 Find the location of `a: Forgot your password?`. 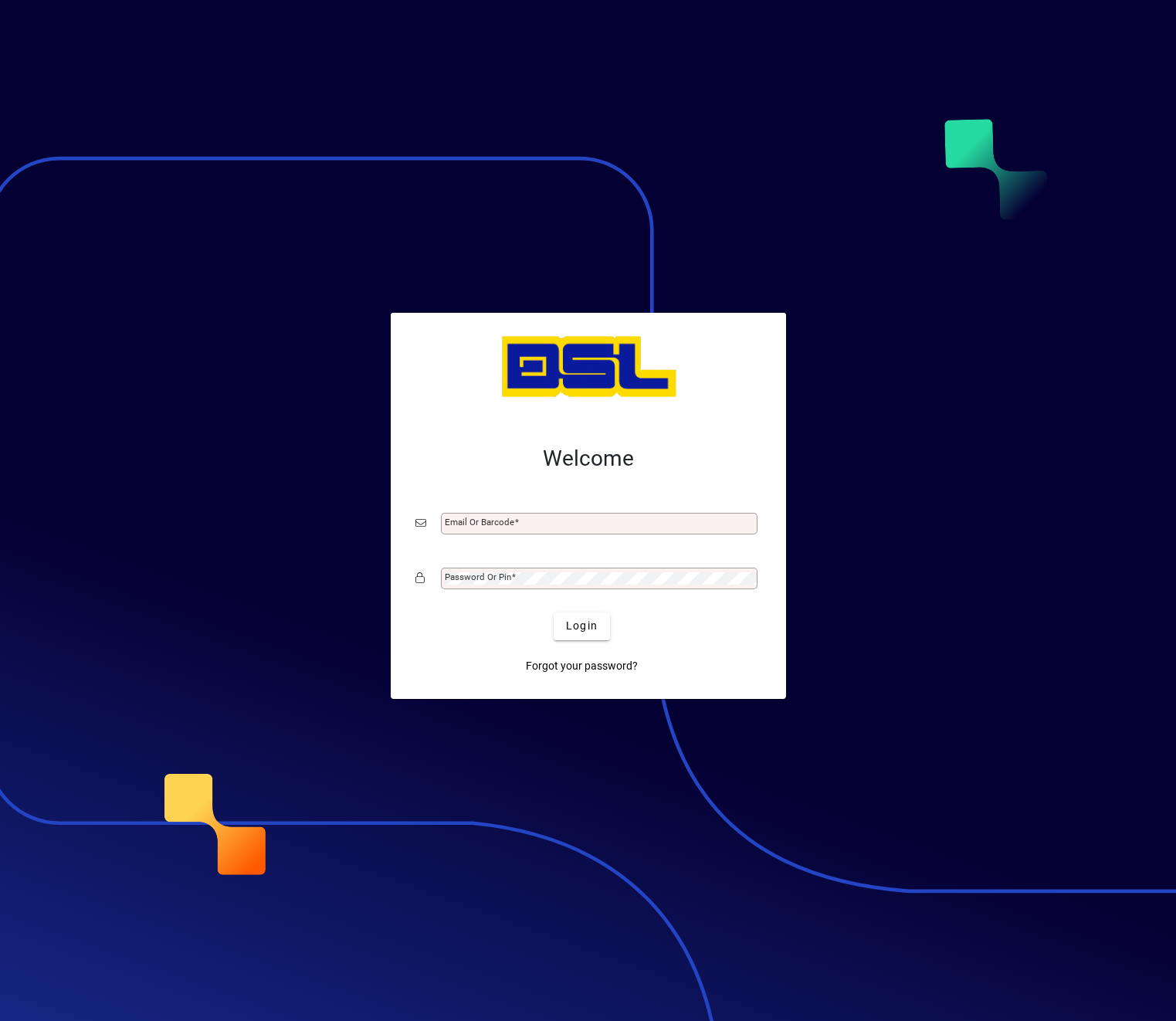

a: Forgot your password? is located at coordinates (581, 666).